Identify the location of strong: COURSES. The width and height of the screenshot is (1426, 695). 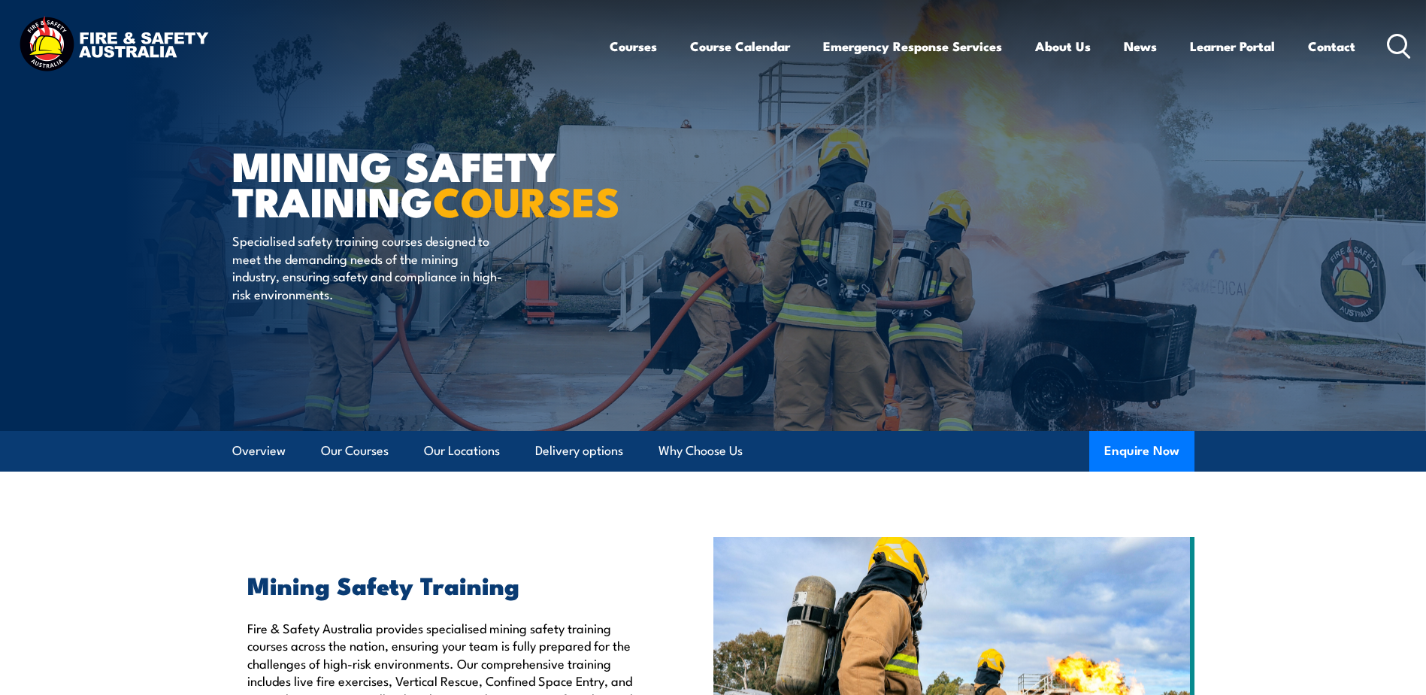
(526, 199).